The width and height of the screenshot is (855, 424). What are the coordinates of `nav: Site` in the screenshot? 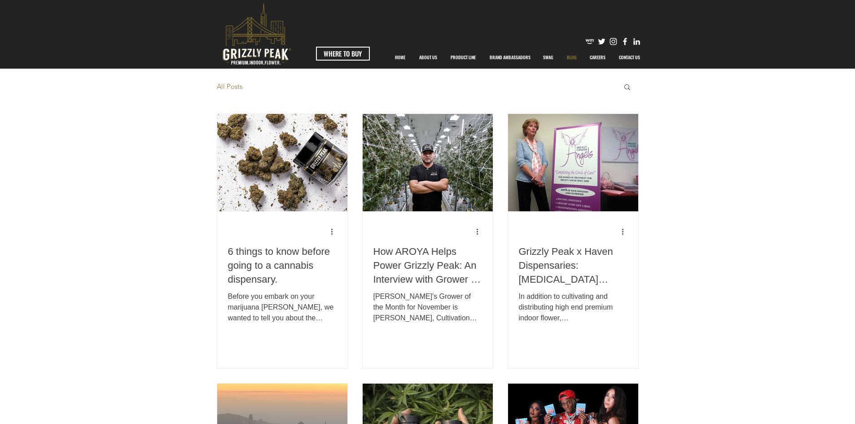 It's located at (518, 57).